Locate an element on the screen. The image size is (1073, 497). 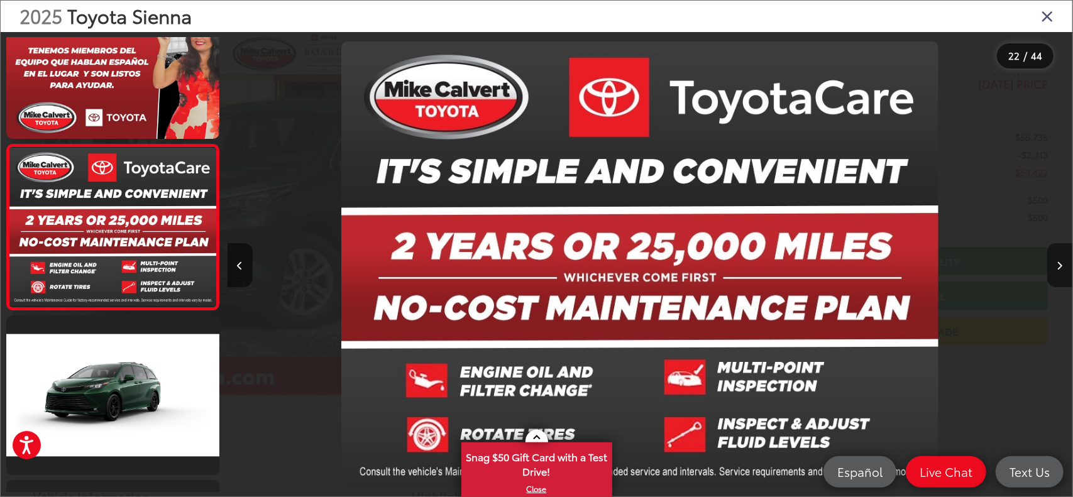
span: 2025 is located at coordinates (41, 15).